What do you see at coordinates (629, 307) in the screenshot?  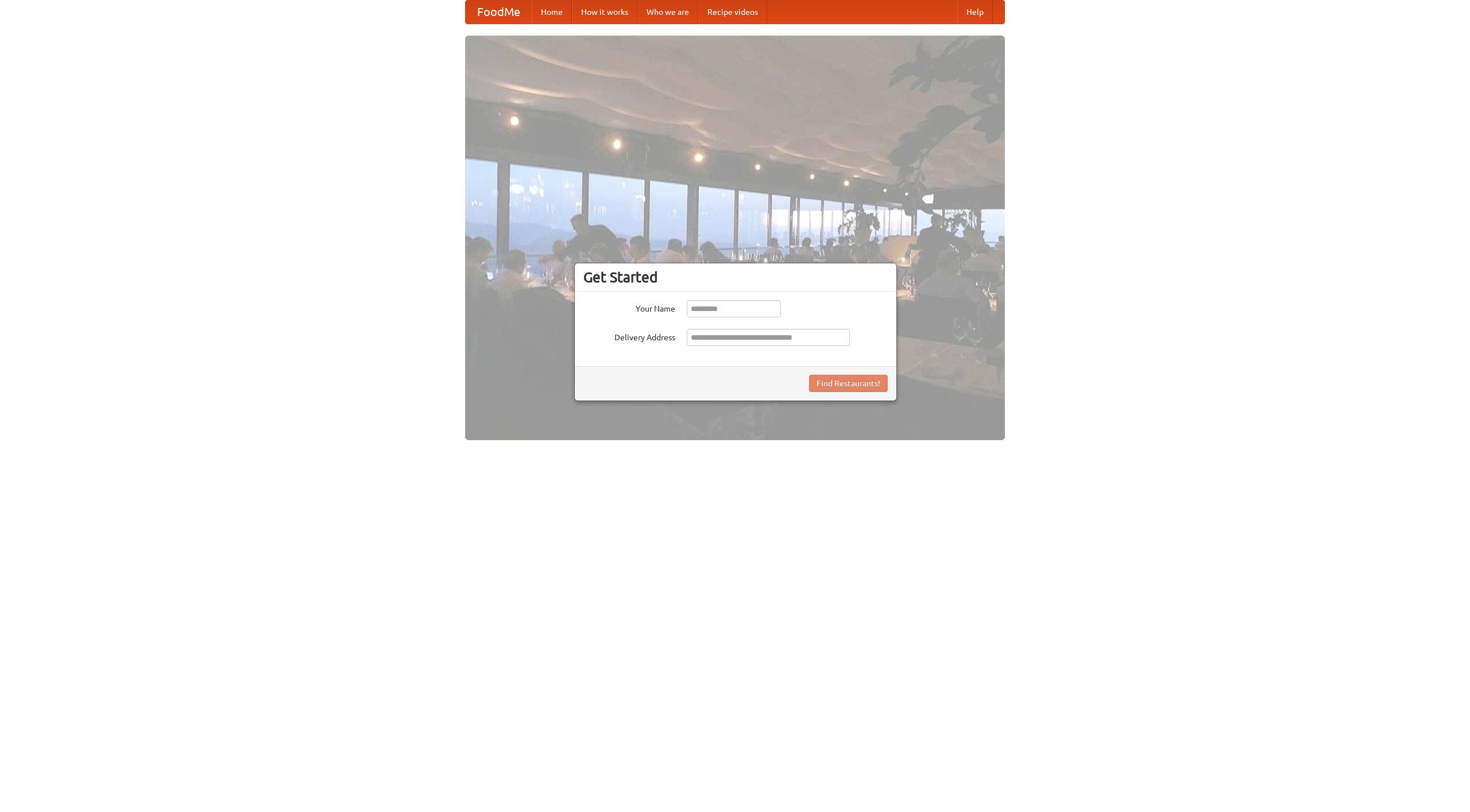 I see `label: Your Name` at bounding box center [629, 307].